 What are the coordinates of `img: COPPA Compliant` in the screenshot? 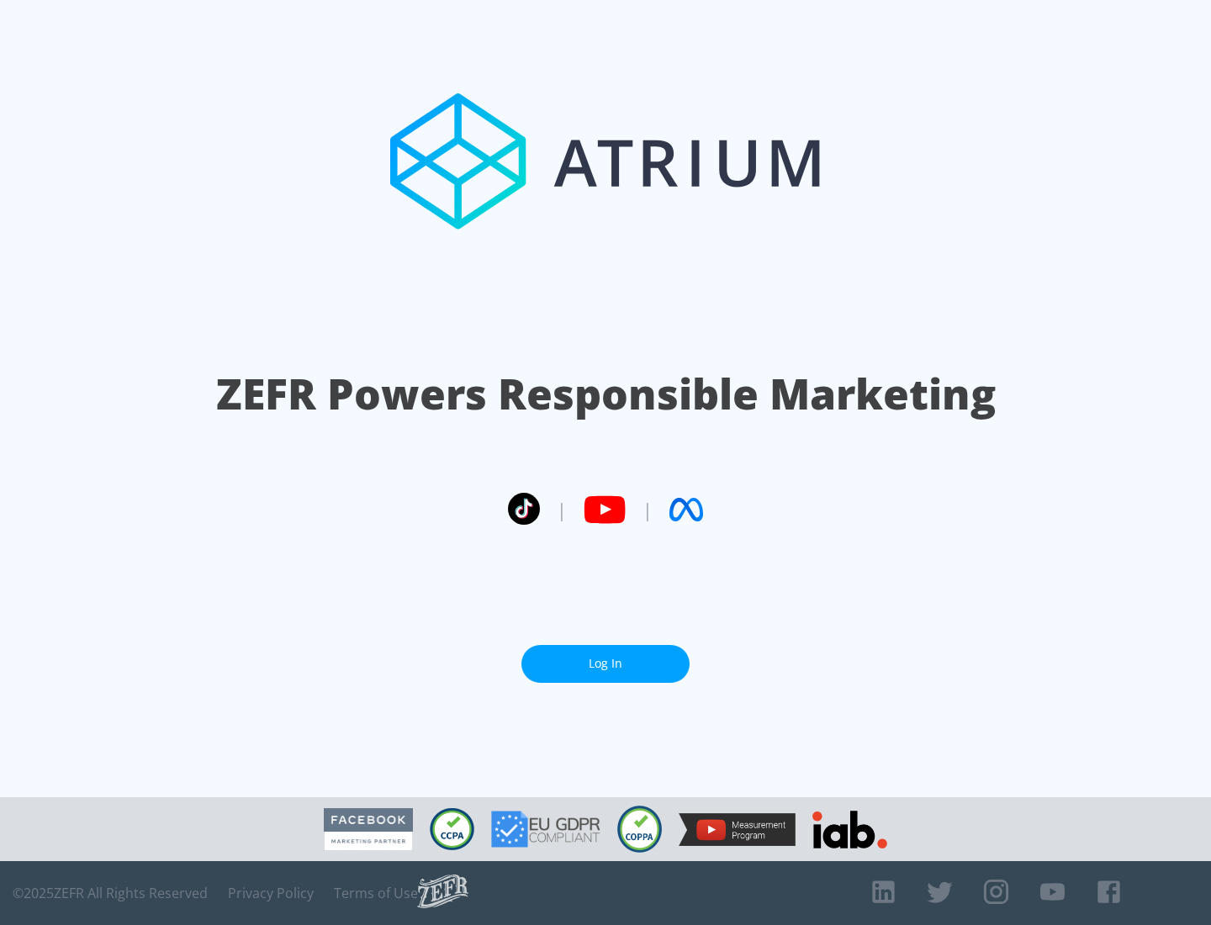 It's located at (639, 829).